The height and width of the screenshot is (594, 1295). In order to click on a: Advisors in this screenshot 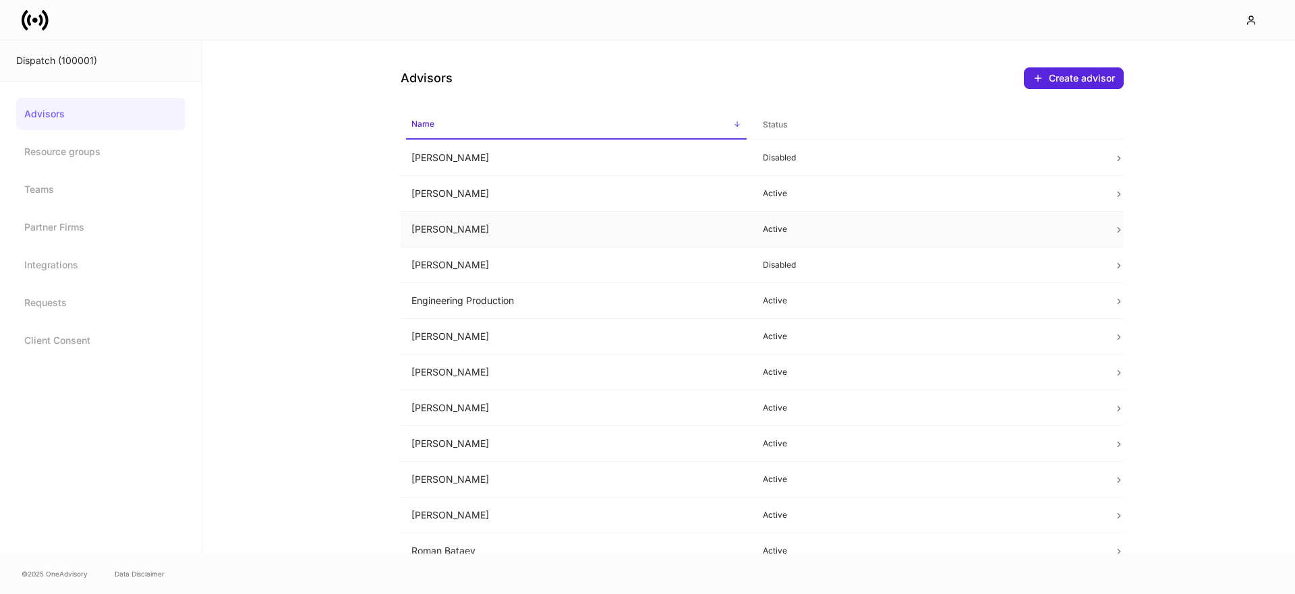, I will do `click(100, 114)`.